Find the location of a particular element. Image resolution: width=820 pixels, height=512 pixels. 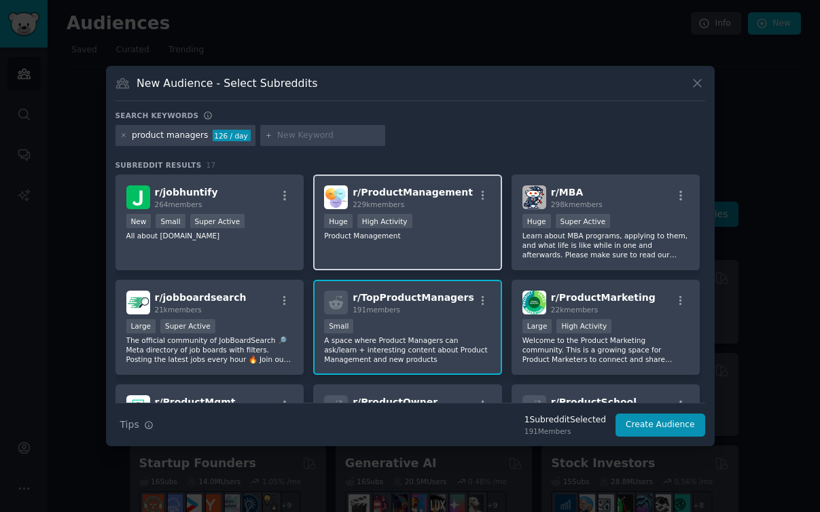

p: The official community of JobBoardSearch 🔎 Meta directory of job boards with filters. Posting the... is located at coordinates (210, 350).